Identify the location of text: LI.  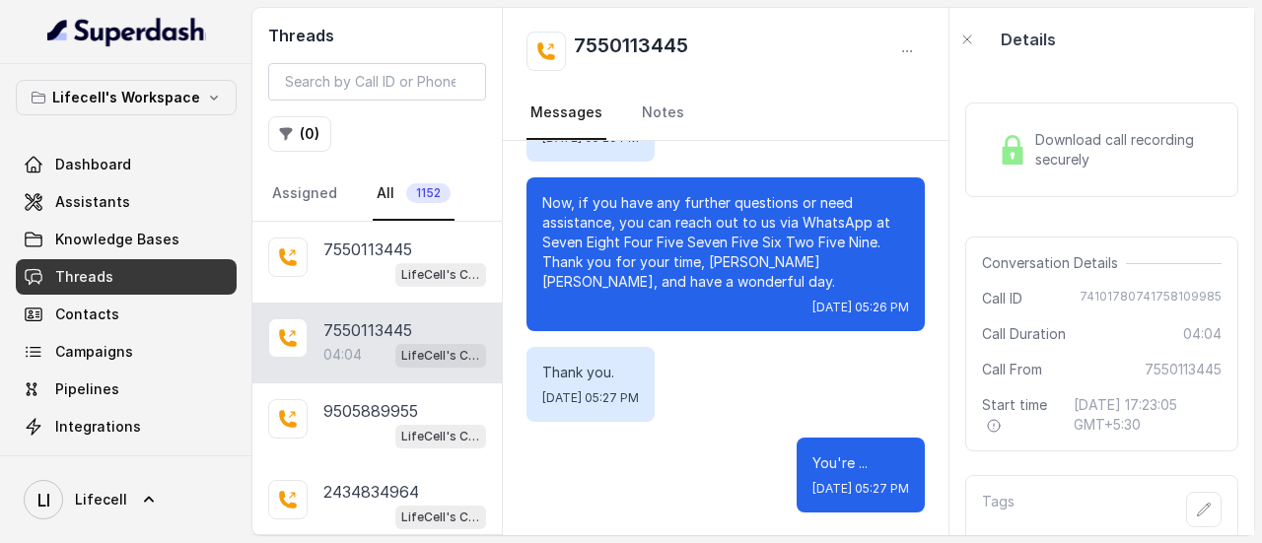
(43, 500).